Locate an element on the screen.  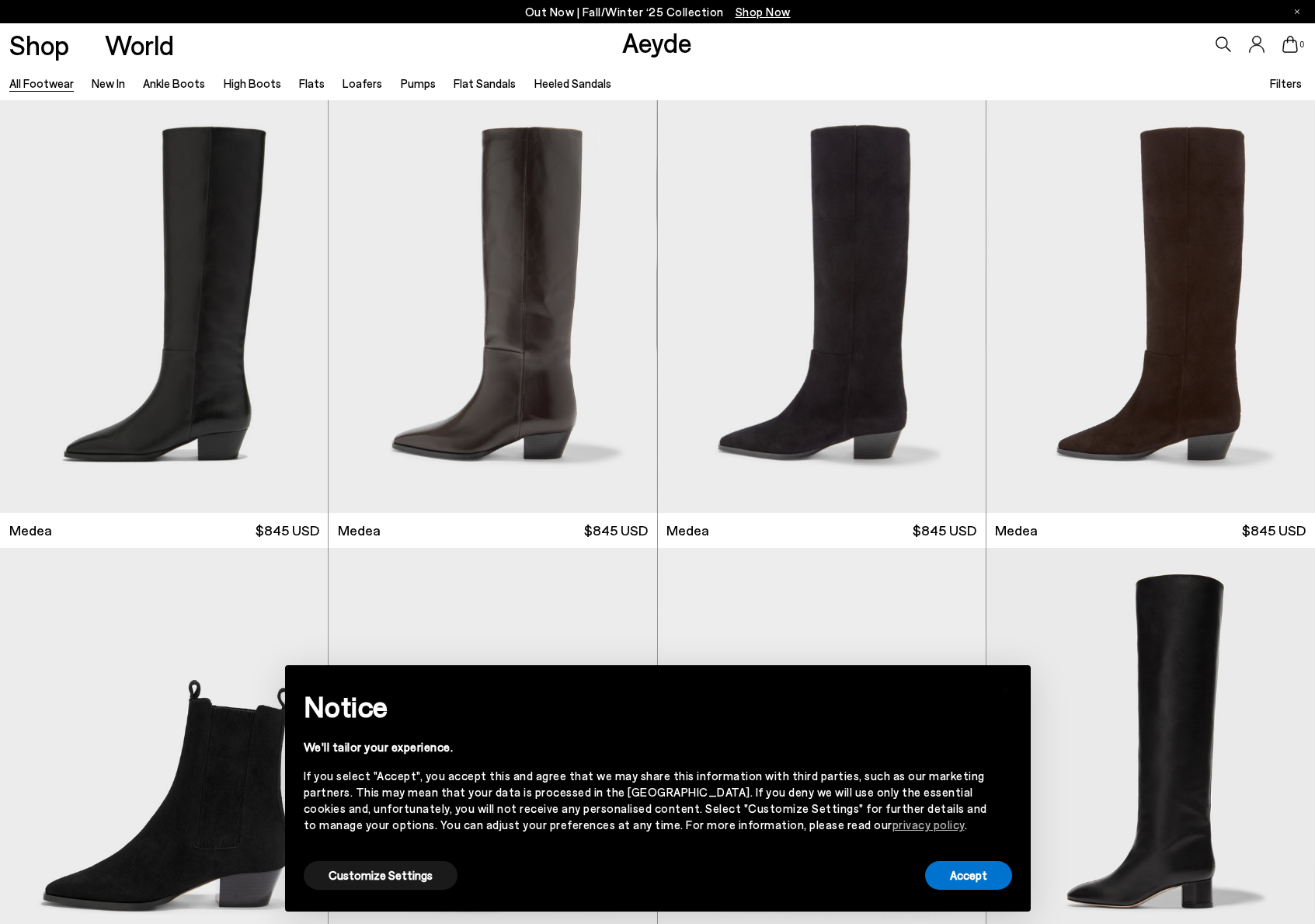
div: If you select "Accept", you accept this and agree that we may share this information with third p... is located at coordinates (645, 800).